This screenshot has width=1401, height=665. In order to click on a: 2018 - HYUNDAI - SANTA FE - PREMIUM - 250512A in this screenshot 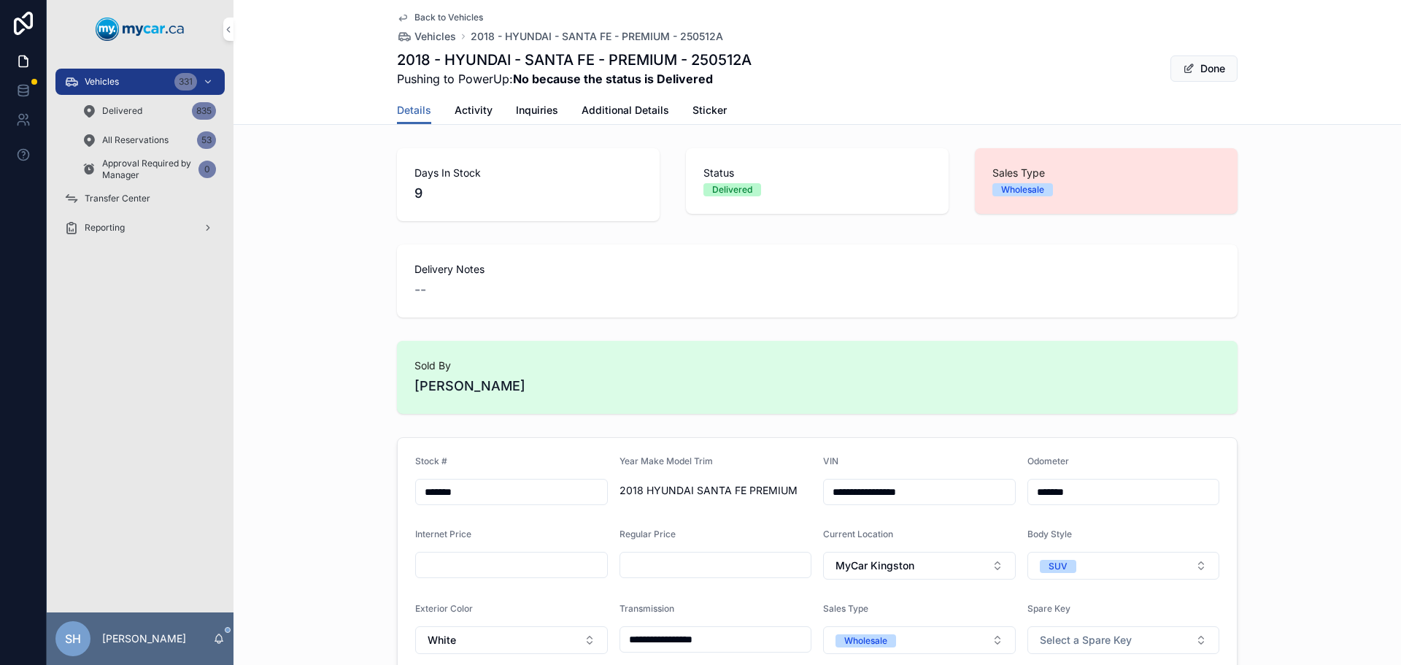, I will do `click(597, 36)`.